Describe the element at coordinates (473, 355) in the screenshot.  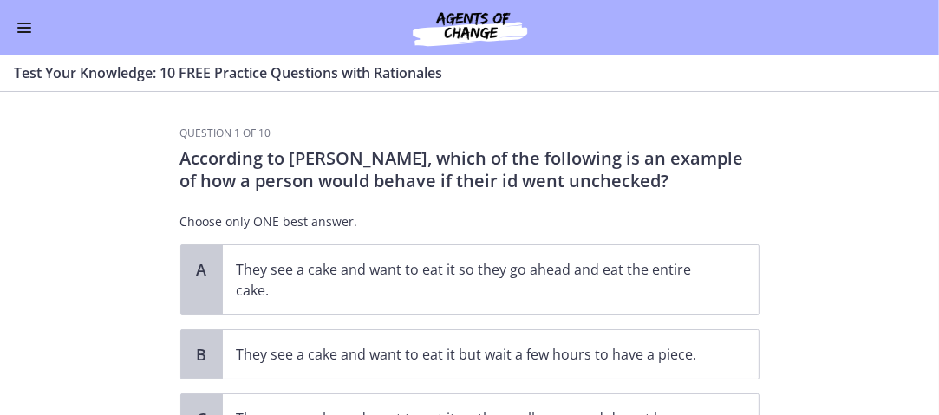
I see `p: They see a cake and want to eat it but wait a few hours to have a piece.` at that location.